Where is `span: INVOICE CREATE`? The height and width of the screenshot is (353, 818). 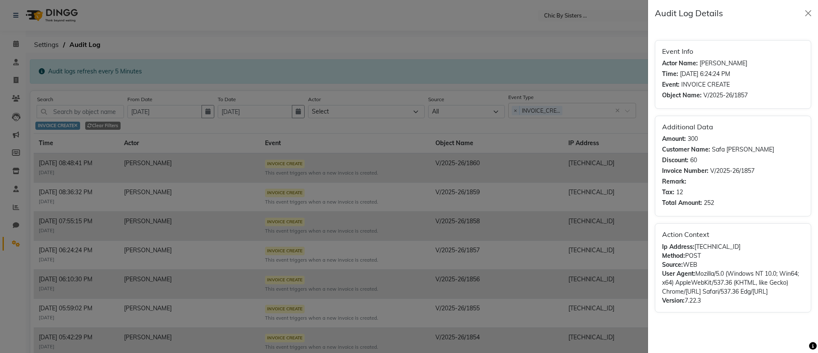
span: INVOICE CREATE is located at coordinates (706, 84).